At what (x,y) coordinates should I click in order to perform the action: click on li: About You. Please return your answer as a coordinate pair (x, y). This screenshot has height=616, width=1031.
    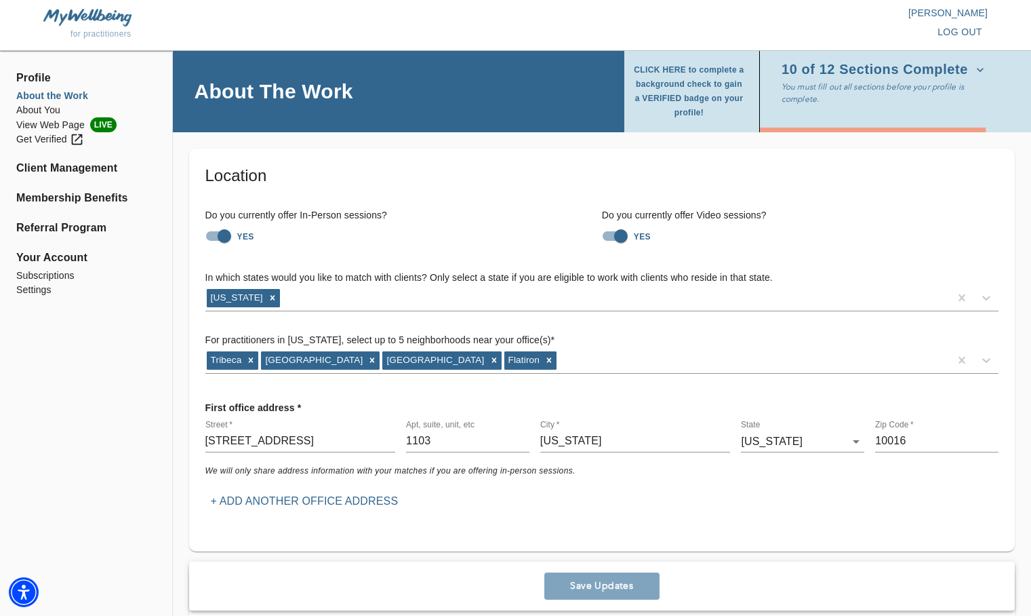
    Looking at the image, I should click on (86, 110).